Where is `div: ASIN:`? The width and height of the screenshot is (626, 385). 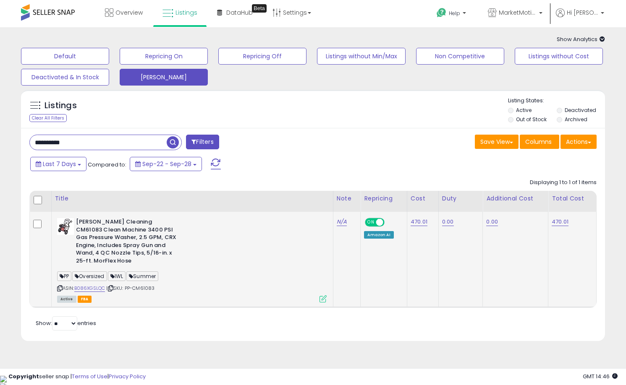
div: ASIN: is located at coordinates (192, 260).